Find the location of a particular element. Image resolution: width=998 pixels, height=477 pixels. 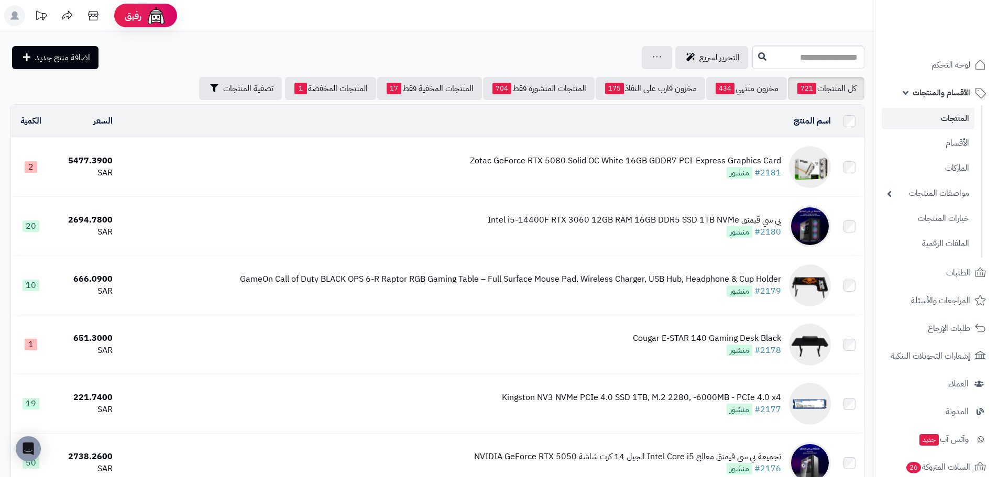

span: الطلبات is located at coordinates (958, 273).